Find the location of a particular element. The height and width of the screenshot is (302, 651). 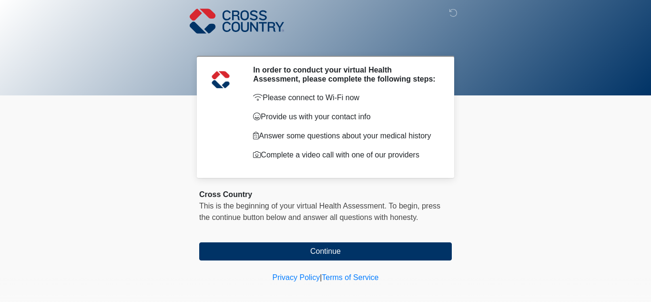

h2: In order to conduct your virtual Health Assessment, please complete the following steps: is located at coordinates (345, 74).